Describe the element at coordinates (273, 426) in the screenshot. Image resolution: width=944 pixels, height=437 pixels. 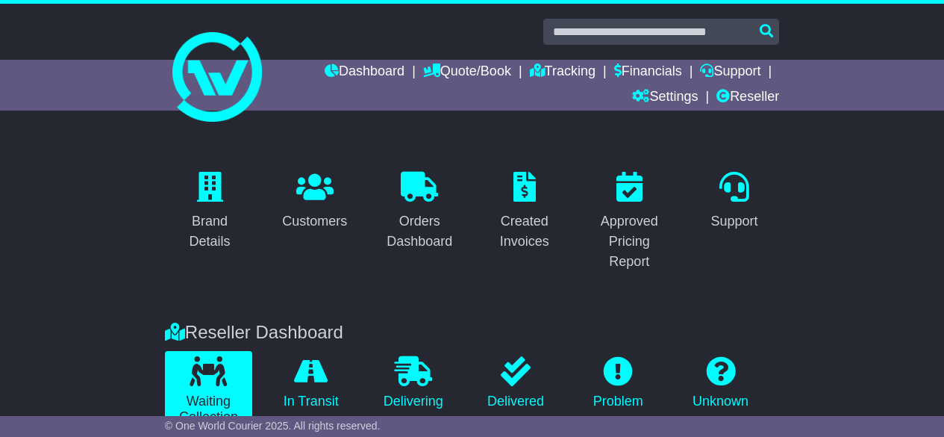
I see `span: © One World Courier 2025. All rights reserved.` at that location.